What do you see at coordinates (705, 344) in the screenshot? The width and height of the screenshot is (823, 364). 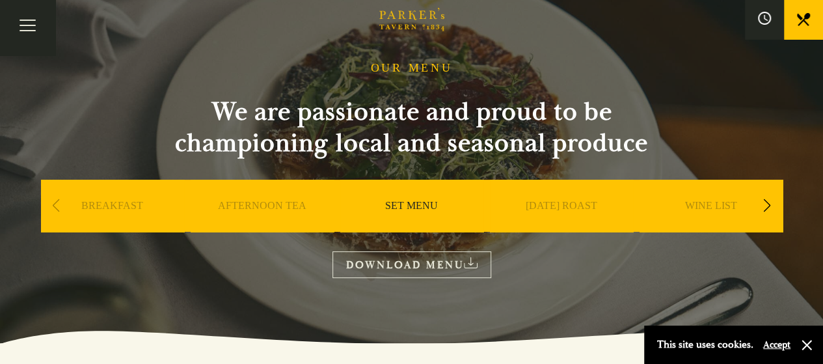 I see `p: This site uses cookies.` at bounding box center [705, 344].